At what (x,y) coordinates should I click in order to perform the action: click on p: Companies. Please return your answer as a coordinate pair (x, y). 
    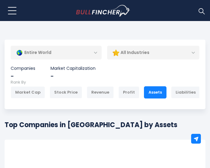
    Looking at the image, I should click on (23, 68).